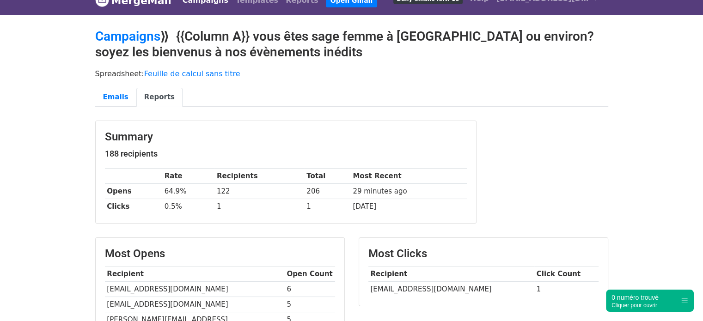 The height and width of the screenshot is (321, 703). Describe the element at coordinates (188, 191) in the screenshot. I see `td: 64.9%` at that location.